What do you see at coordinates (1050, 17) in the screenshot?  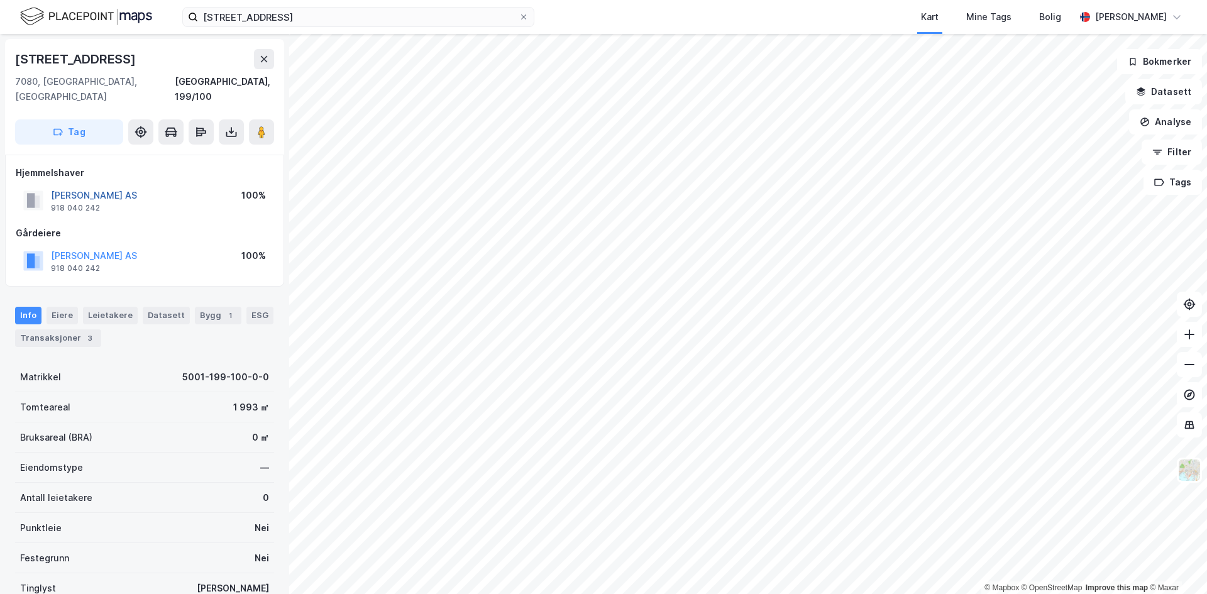 I see `div: Bolig` at bounding box center [1050, 17].